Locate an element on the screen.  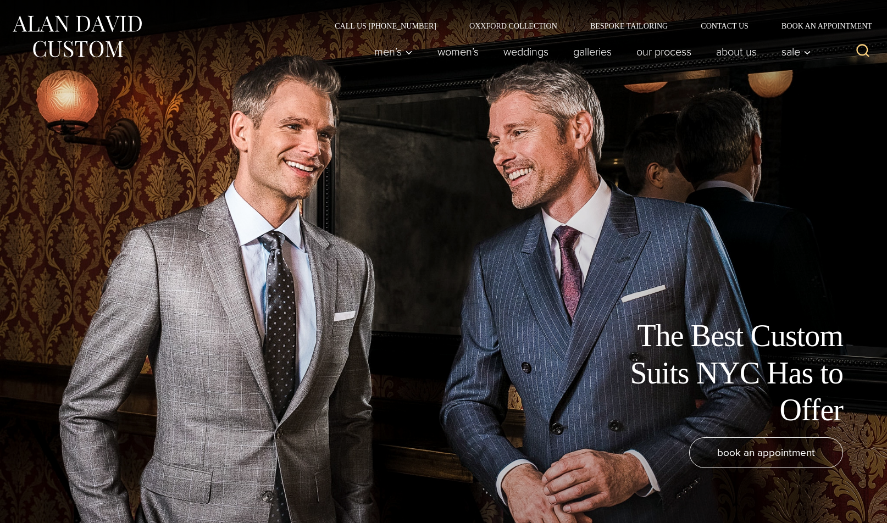
nav: Secondary Navigation is located at coordinates (597, 26).